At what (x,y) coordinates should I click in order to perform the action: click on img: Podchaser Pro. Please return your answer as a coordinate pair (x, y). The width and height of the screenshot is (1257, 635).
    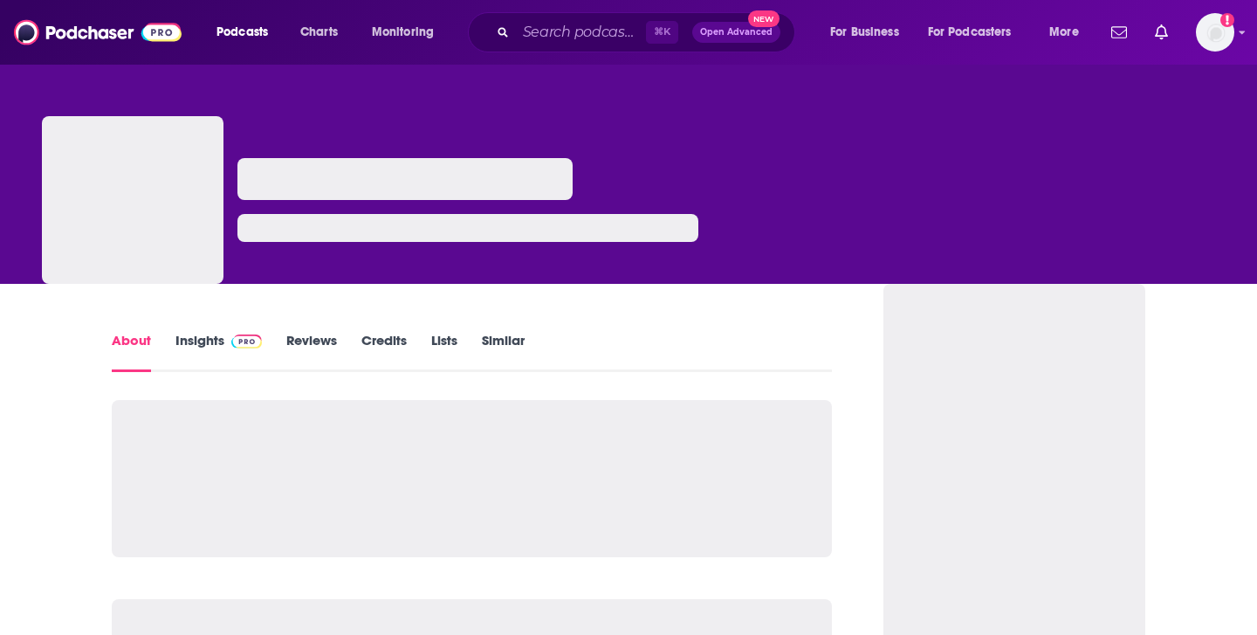
    Looking at the image, I should click on (246, 341).